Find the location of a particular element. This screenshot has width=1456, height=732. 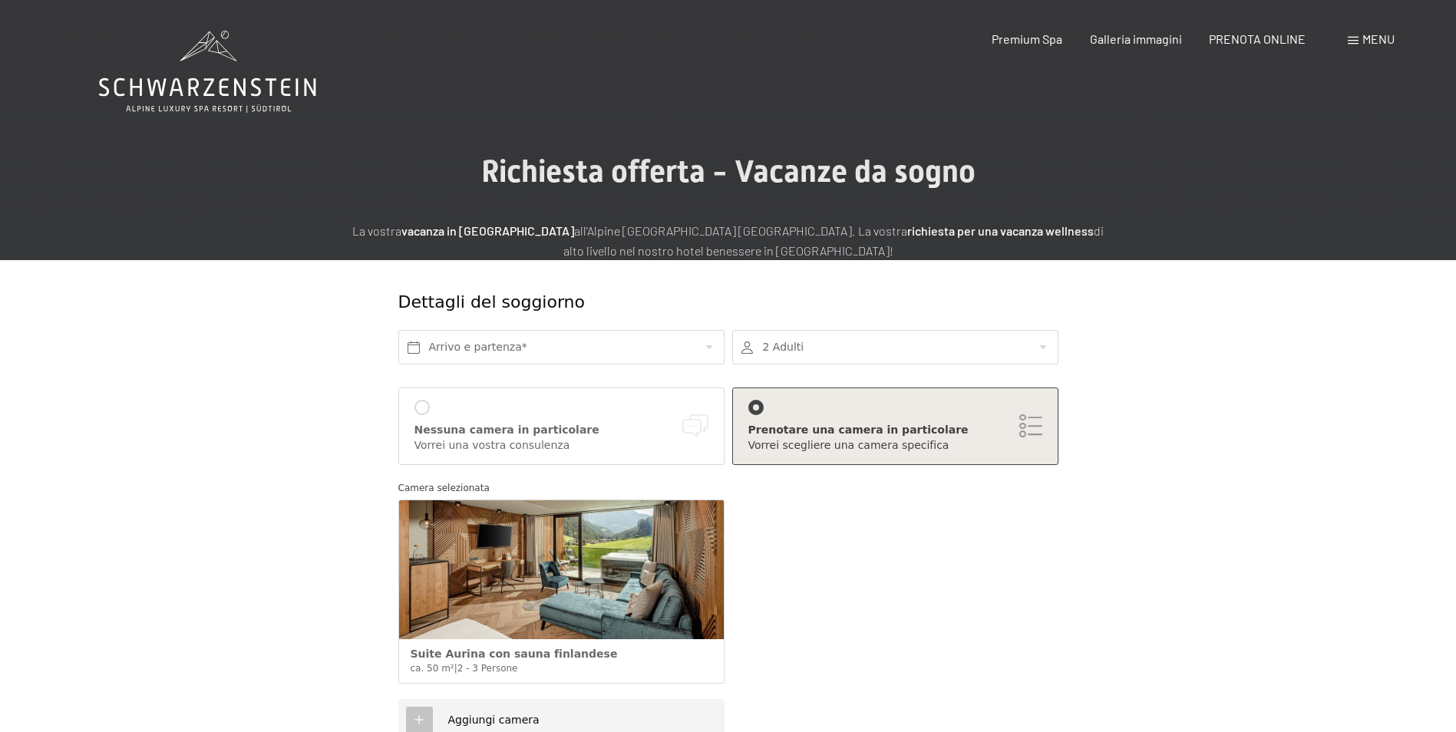

div: Camera selezionata is located at coordinates (729, 488).